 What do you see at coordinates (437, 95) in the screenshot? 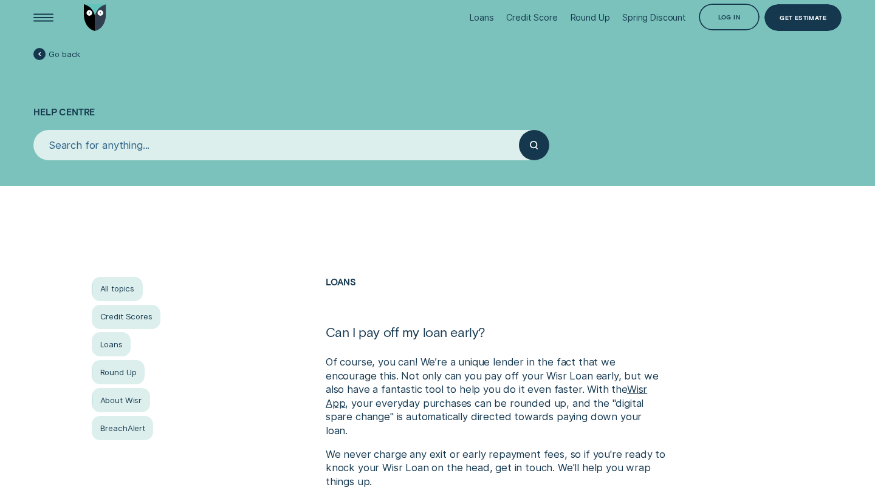
I see `h1: Help Centre` at bounding box center [437, 95].